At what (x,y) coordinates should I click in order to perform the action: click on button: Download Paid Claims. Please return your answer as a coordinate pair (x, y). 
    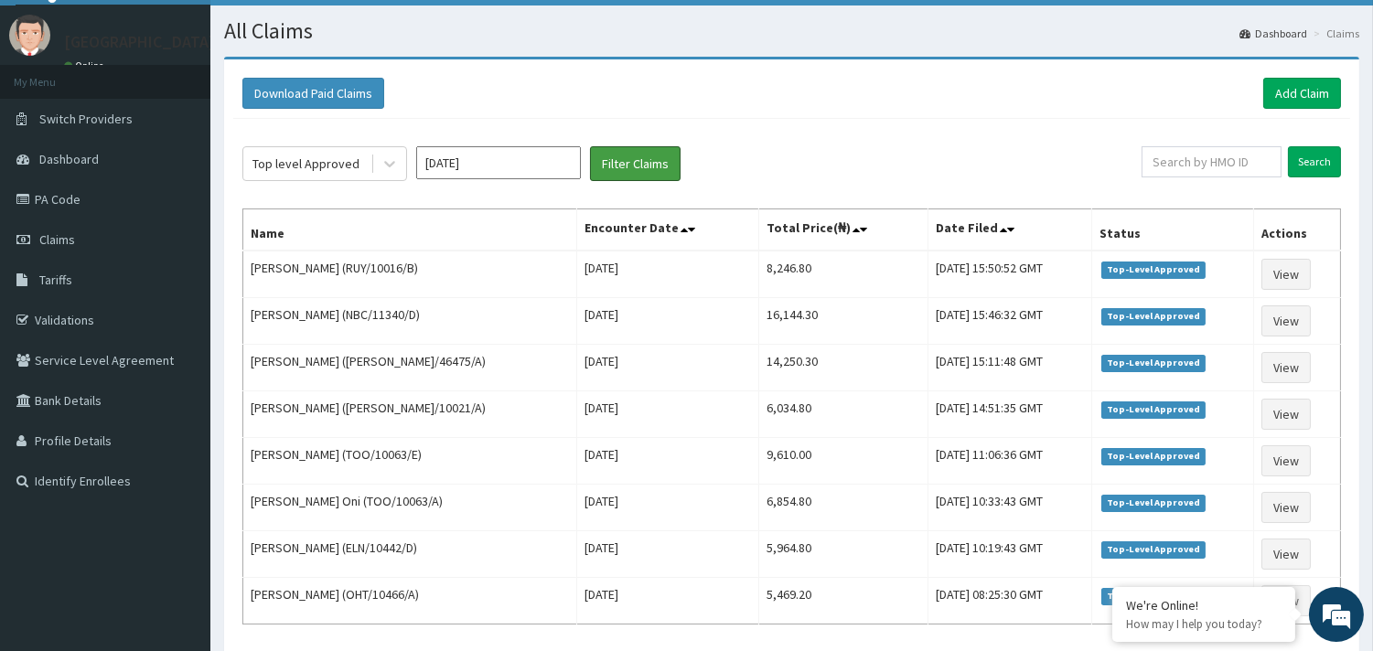
    Looking at the image, I should click on (313, 93).